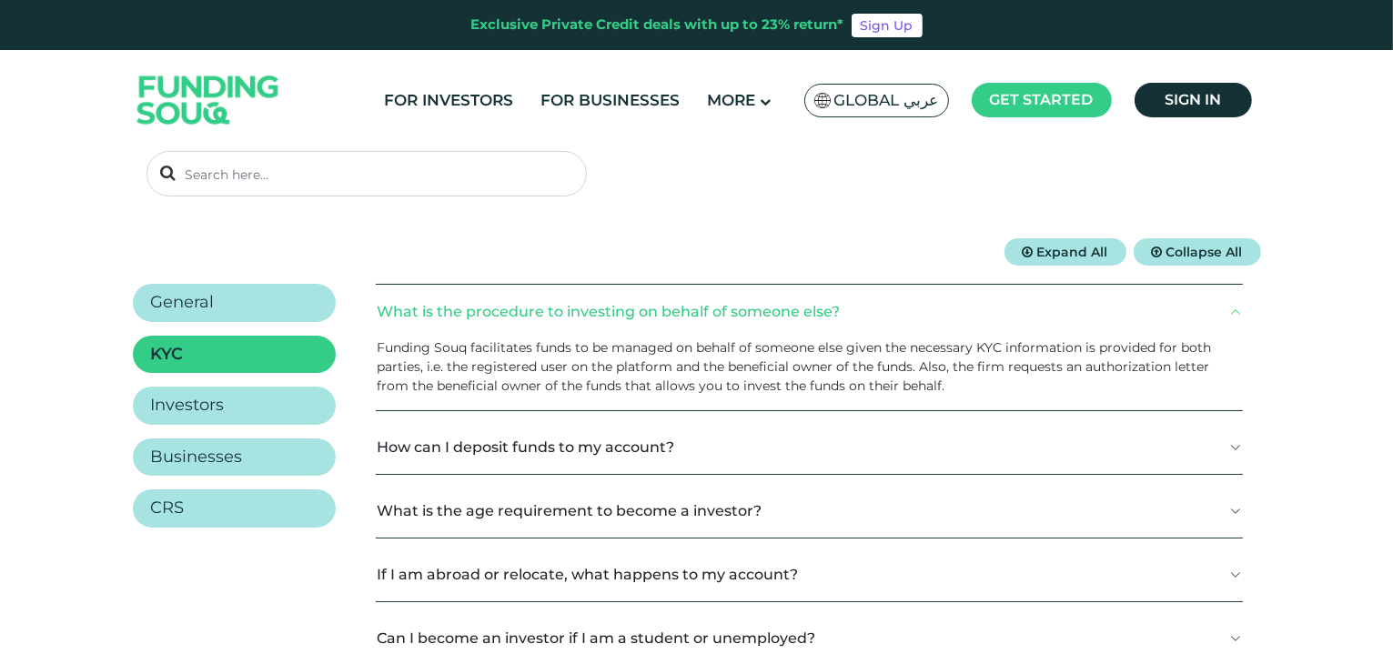 This screenshot has height=664, width=1393. I want to click on span: Global عربي, so click(886, 100).